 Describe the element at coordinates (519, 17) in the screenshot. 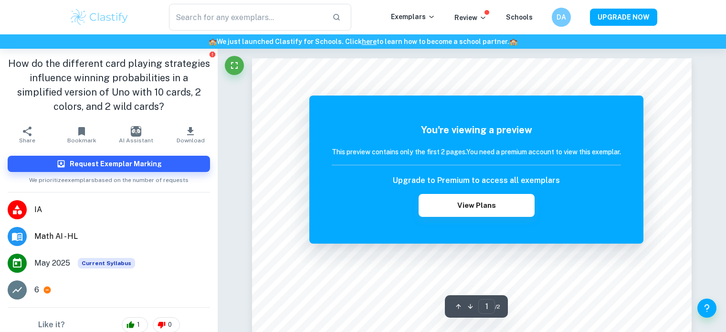

I see `a: Schools` at that location.